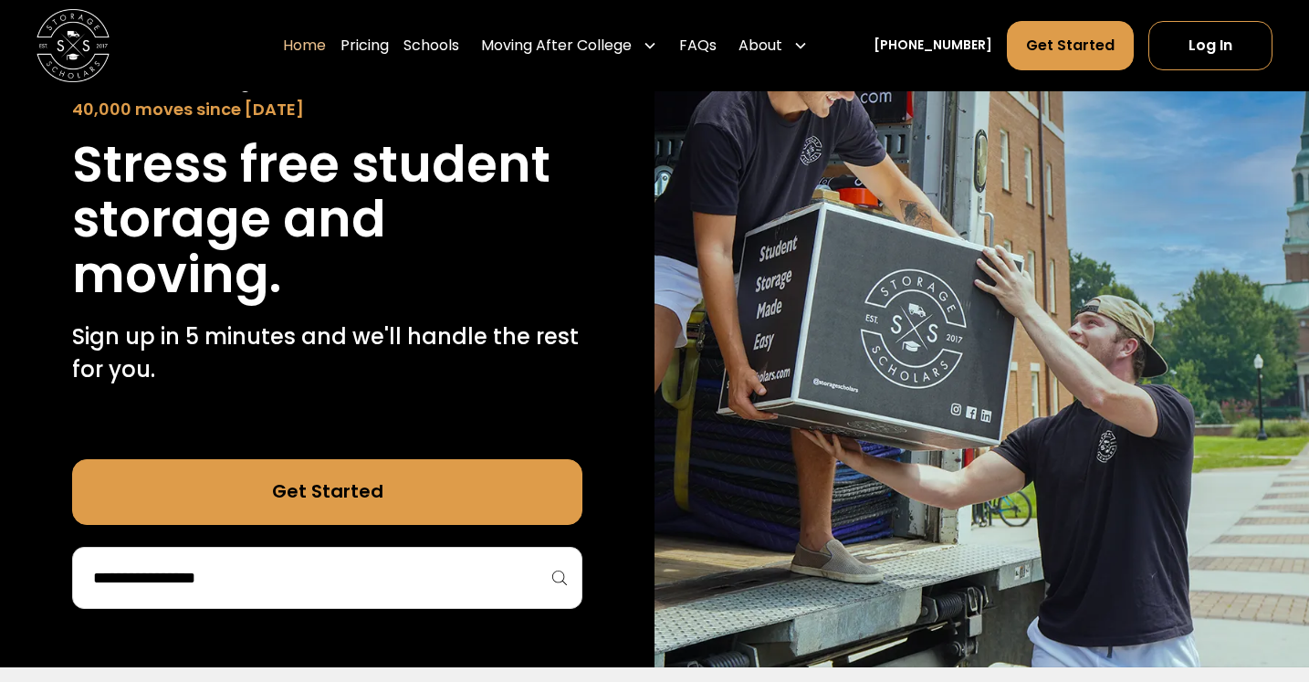  What do you see at coordinates (431, 46) in the screenshot?
I see `a: Schools` at bounding box center [431, 46].